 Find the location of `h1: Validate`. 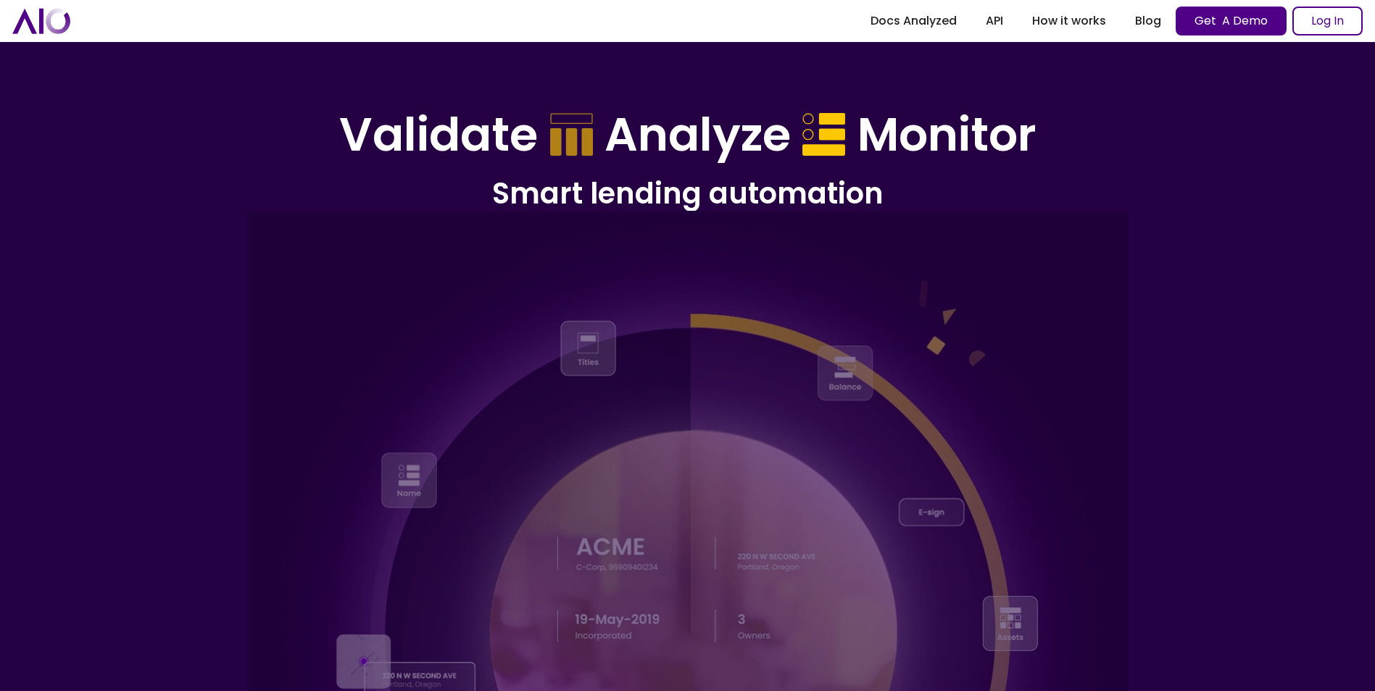

h1: Validate is located at coordinates (439, 135).